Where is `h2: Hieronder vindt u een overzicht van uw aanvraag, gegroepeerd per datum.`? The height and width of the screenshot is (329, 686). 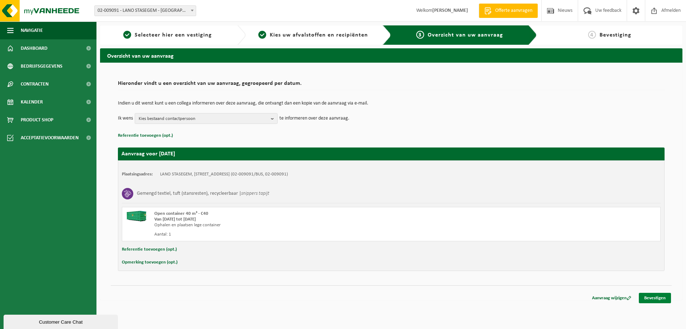
h2: Hieronder vindt u een overzicht van uw aanvraag, gegroepeerd per datum. is located at coordinates (391, 85).